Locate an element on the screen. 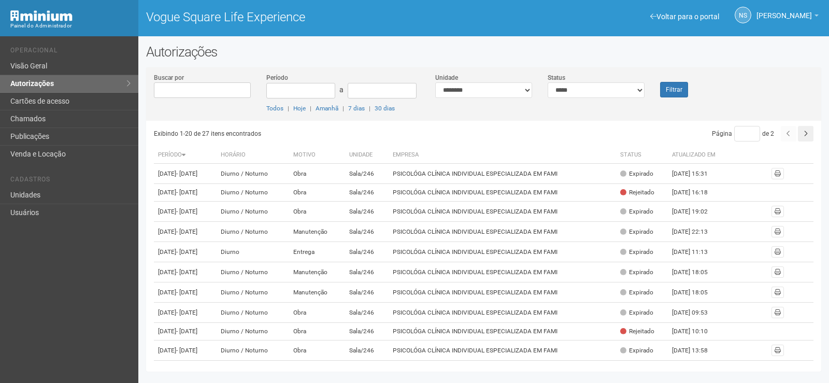 Image resolution: width=829 pixels, height=383 pixels. th: Horário is located at coordinates (253, 155).